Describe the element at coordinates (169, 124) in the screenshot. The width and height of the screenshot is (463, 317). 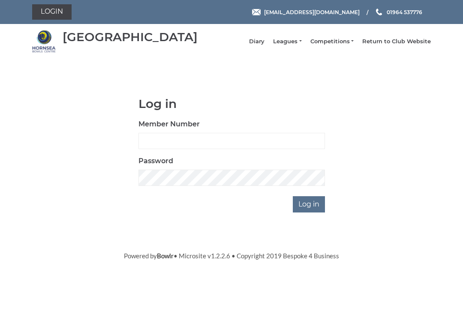
I see `label: Member Number` at that location.